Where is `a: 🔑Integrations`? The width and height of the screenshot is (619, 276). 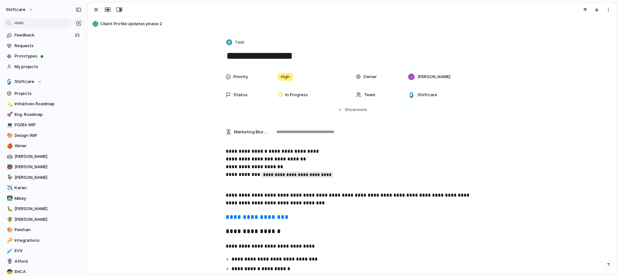
a: 🔑Integrations is located at coordinates (44, 240).